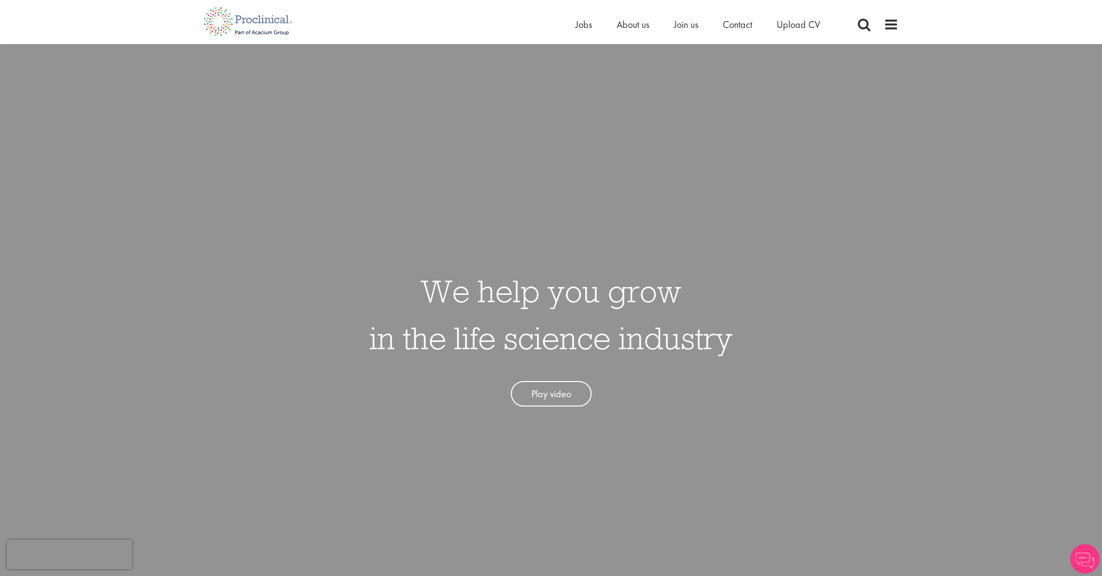  Describe the element at coordinates (798, 24) in the screenshot. I see `span: Upload CV` at that location.